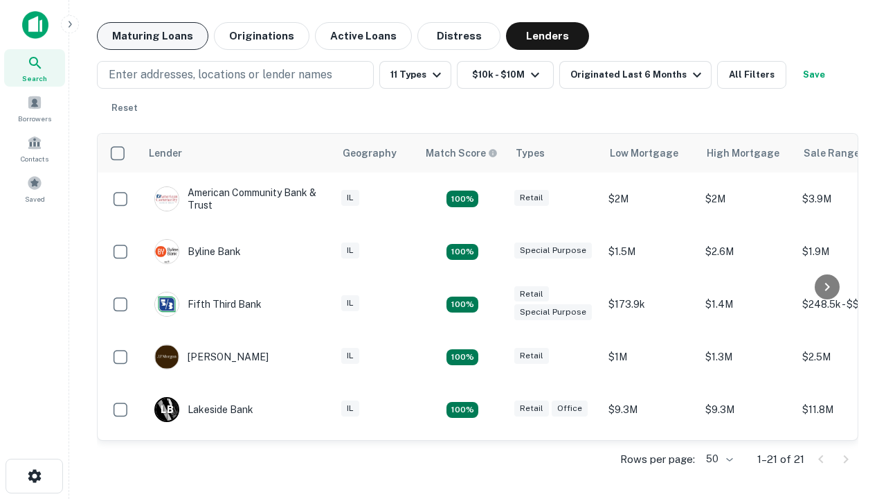  What do you see at coordinates (35, 108) in the screenshot?
I see `a: Borrowers` at bounding box center [35, 108].